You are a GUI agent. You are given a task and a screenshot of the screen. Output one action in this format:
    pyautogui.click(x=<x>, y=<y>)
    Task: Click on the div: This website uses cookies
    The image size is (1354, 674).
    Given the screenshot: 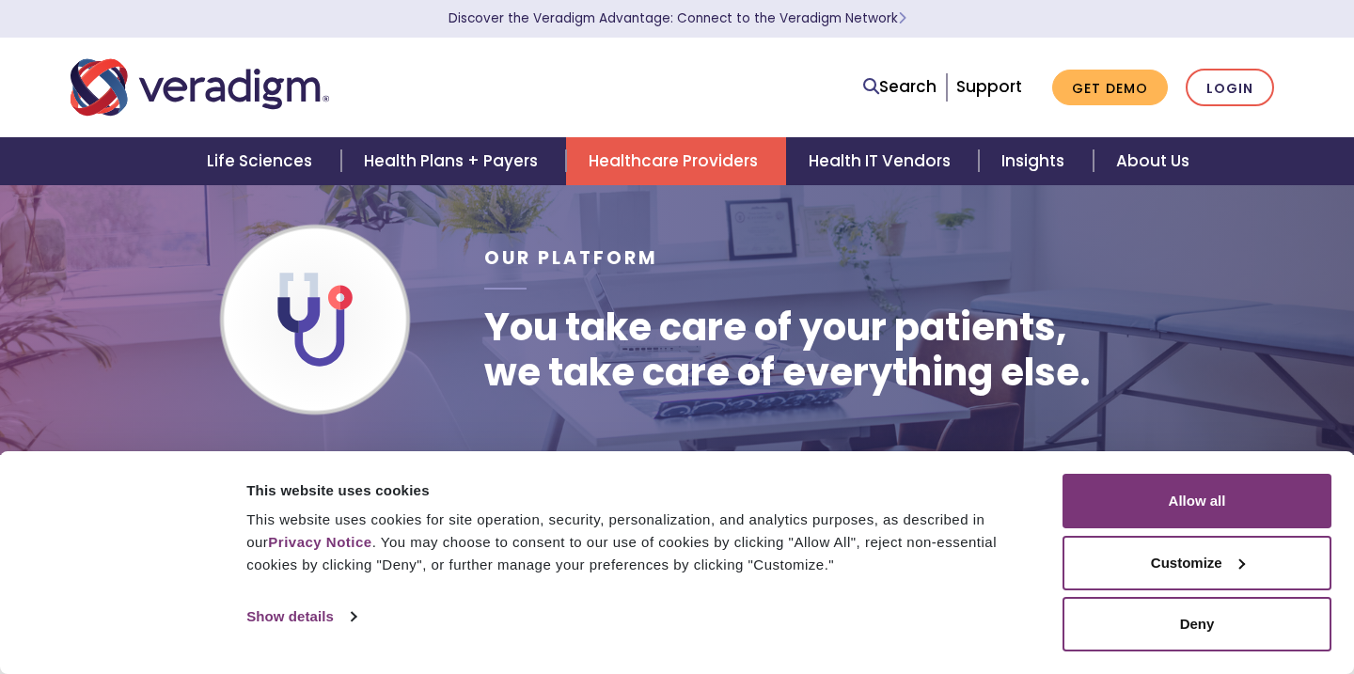 What is the action you would take?
    pyautogui.click(x=643, y=491)
    